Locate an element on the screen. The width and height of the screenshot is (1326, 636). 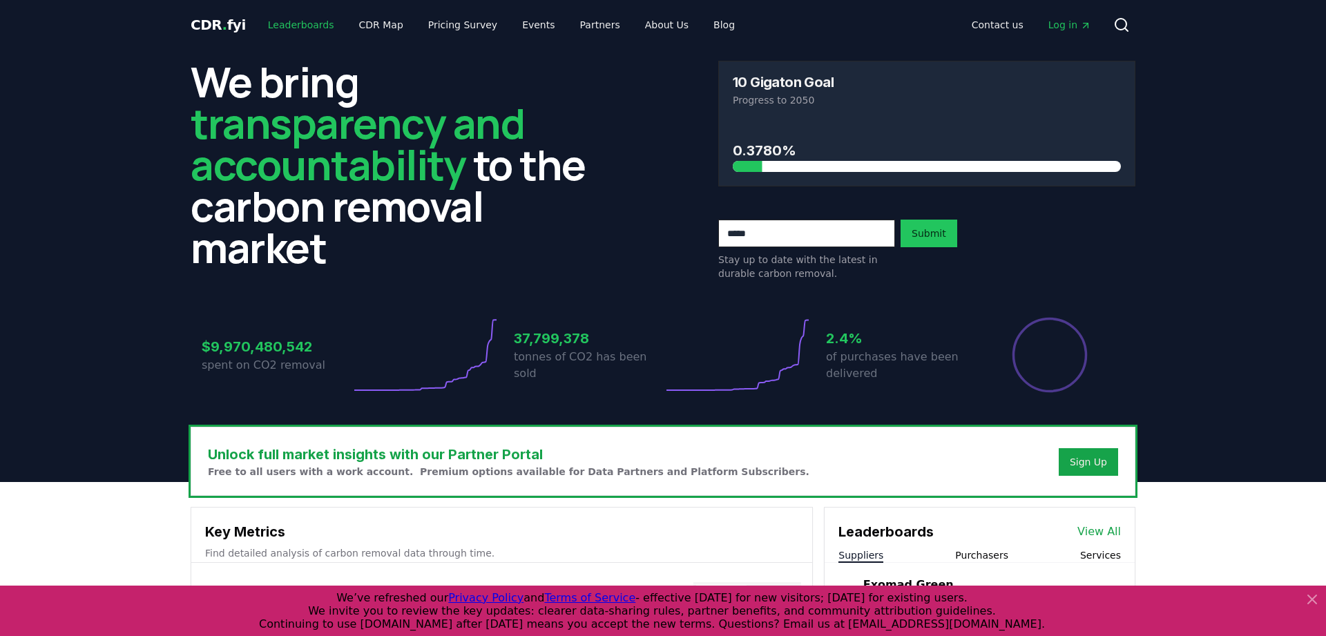
h3: 37,799,378 is located at coordinates (588, 338).